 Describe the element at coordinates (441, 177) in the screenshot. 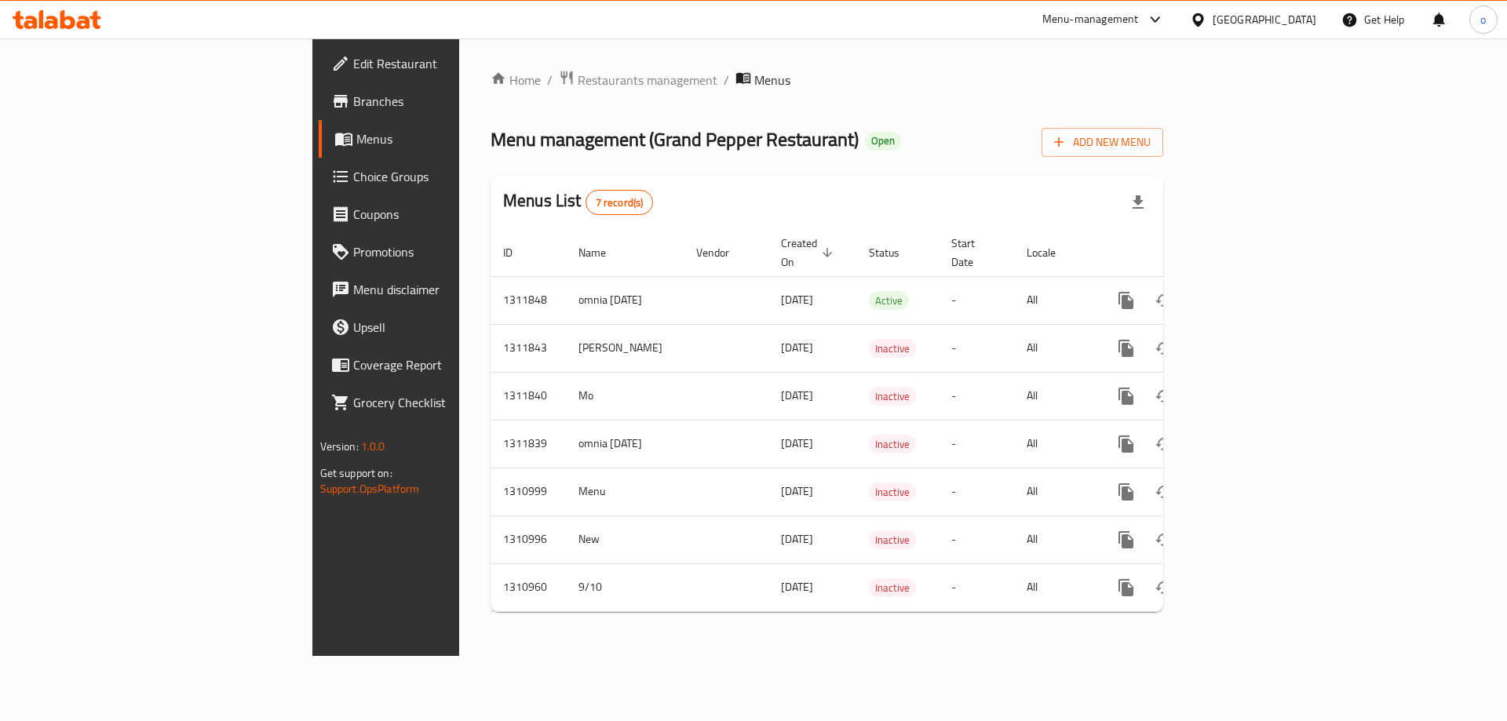

I see `a: Choice Groups` at that location.